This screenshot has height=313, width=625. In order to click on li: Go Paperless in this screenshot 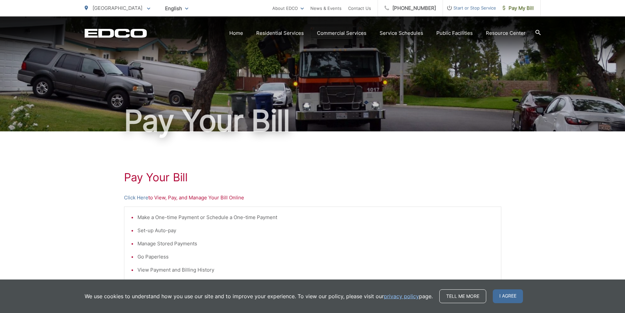, I will do `click(316, 257)`.